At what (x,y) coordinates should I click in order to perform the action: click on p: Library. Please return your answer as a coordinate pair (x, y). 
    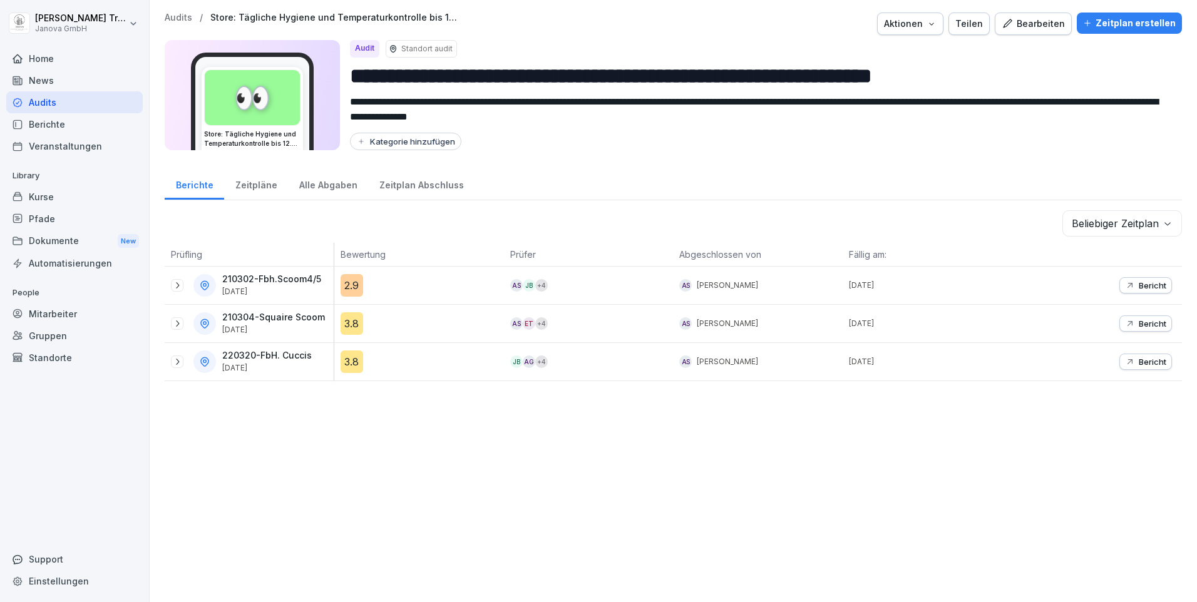
    Looking at the image, I should click on (74, 176).